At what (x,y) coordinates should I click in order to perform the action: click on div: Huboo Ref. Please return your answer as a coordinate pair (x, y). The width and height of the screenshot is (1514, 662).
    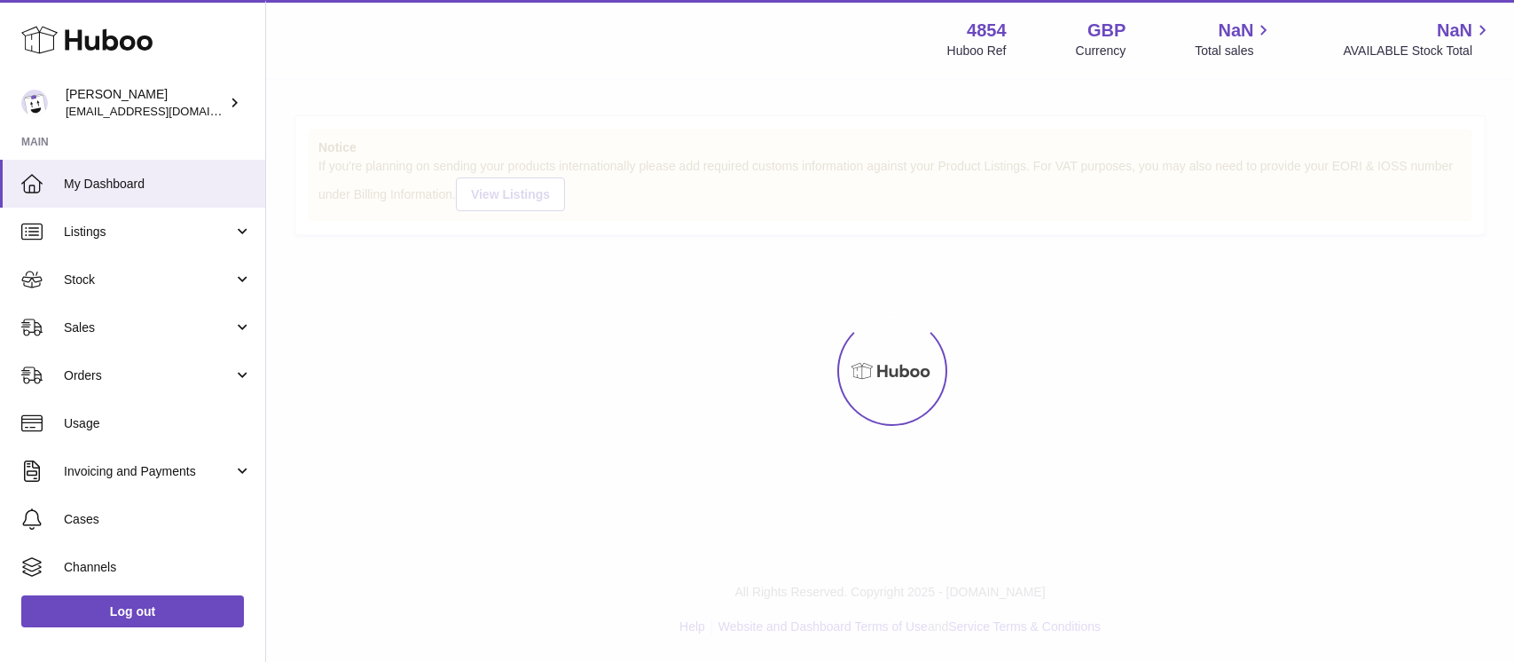
    Looking at the image, I should click on (977, 51).